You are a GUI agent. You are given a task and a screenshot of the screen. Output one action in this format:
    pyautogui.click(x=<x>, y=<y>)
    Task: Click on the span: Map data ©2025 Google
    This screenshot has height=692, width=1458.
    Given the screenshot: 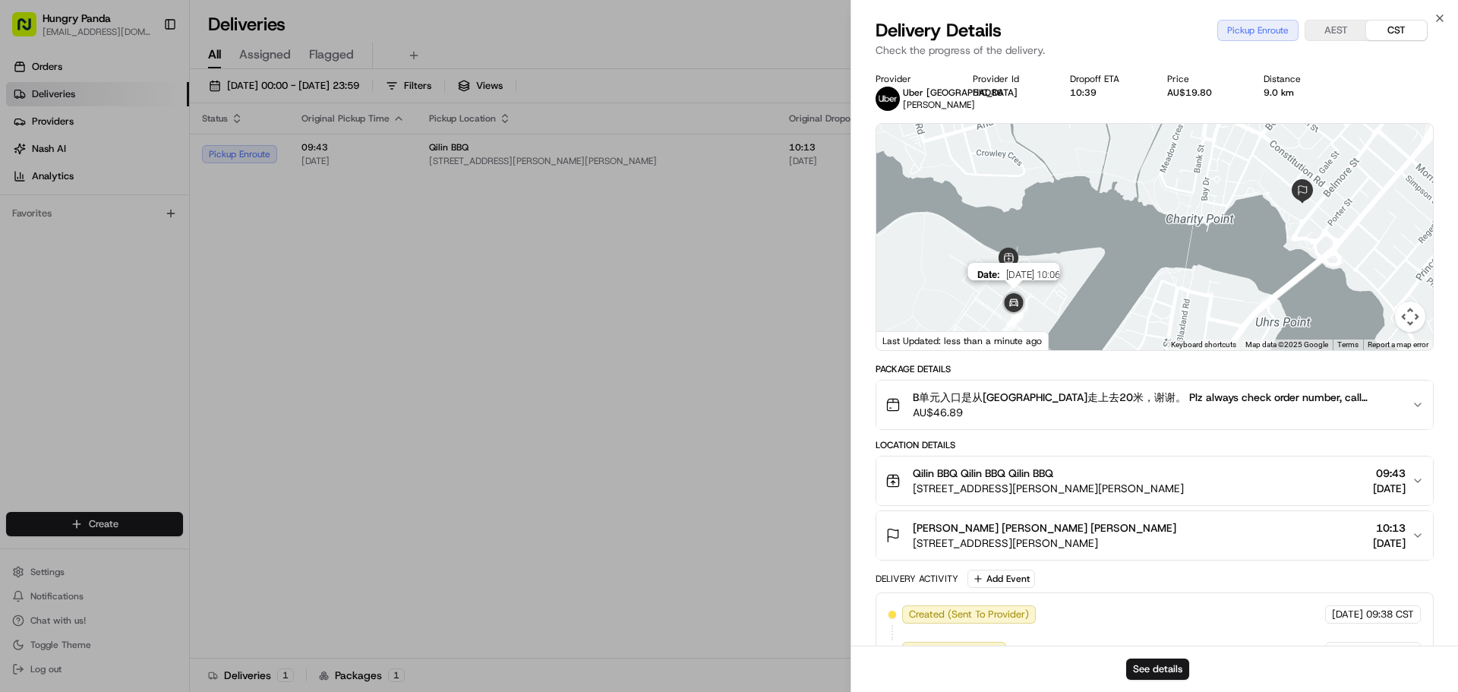 What is the action you would take?
    pyautogui.click(x=1287, y=344)
    